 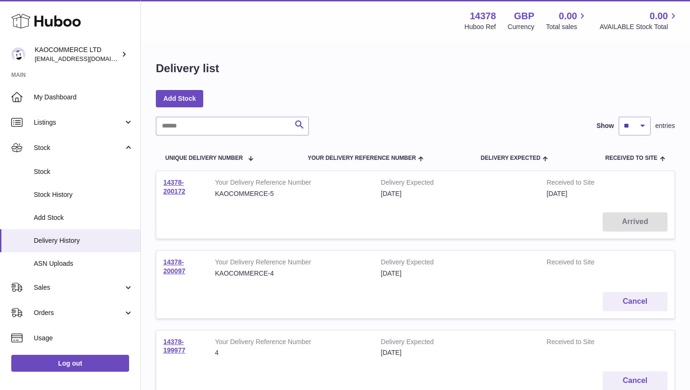 What do you see at coordinates (483, 16) in the screenshot?
I see `strong: 14378` at bounding box center [483, 16].